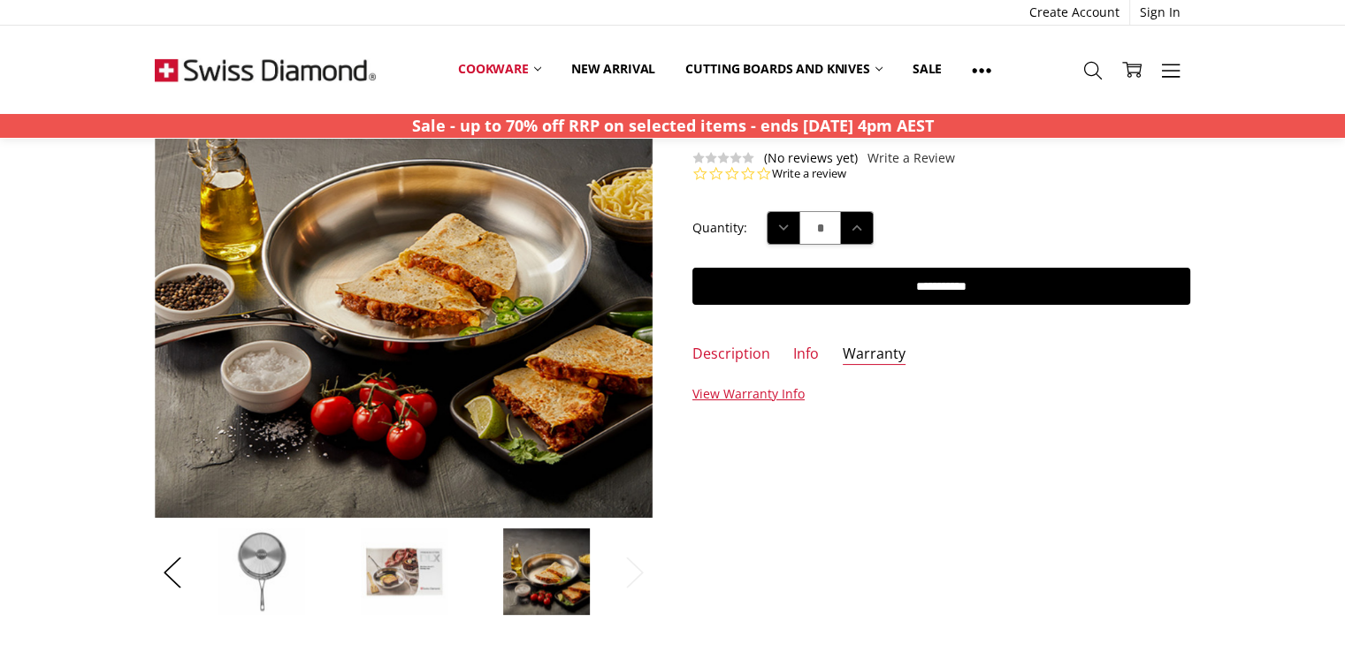 The image size is (1345, 652). What do you see at coordinates (731, 355) in the screenshot?
I see `a: Description` at bounding box center [731, 355].